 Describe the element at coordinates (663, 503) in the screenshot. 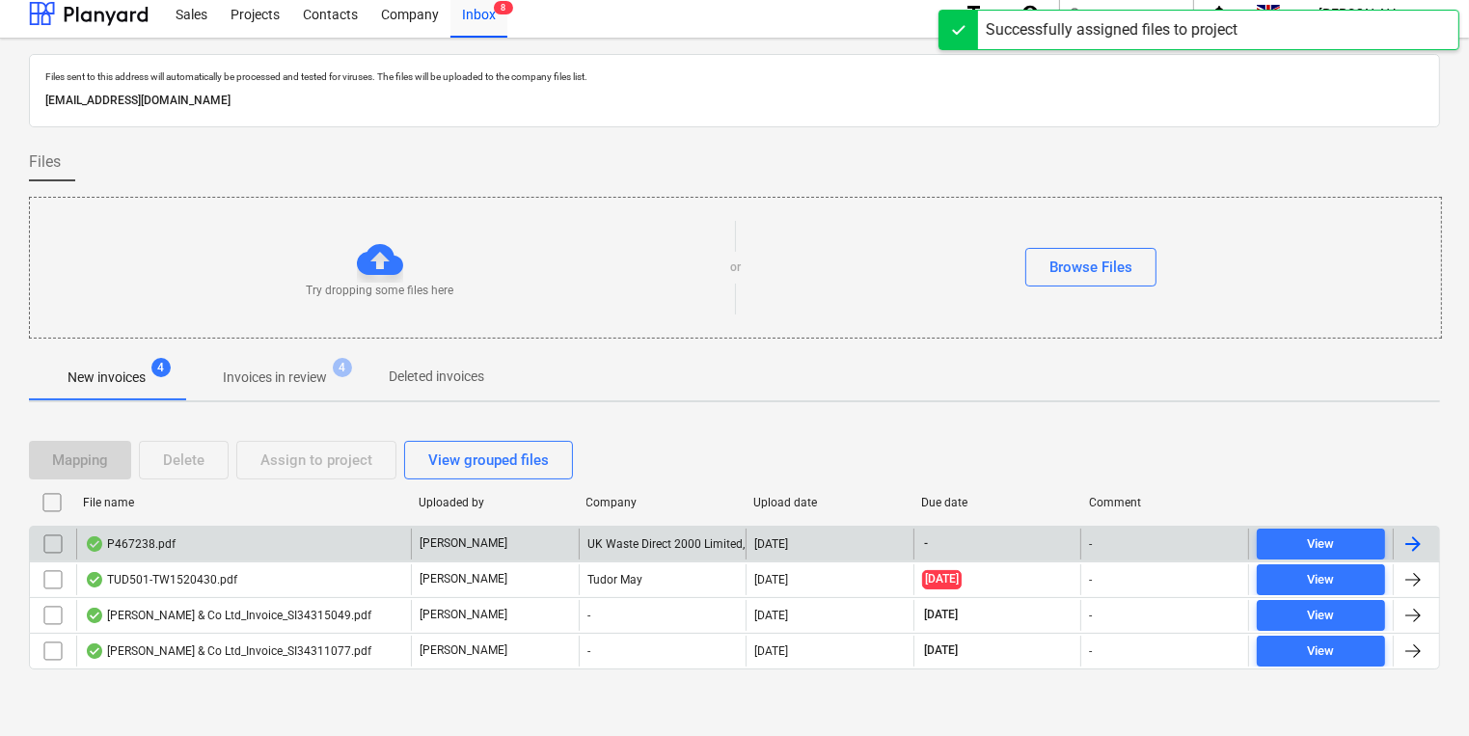

I see `div: Company` at that location.